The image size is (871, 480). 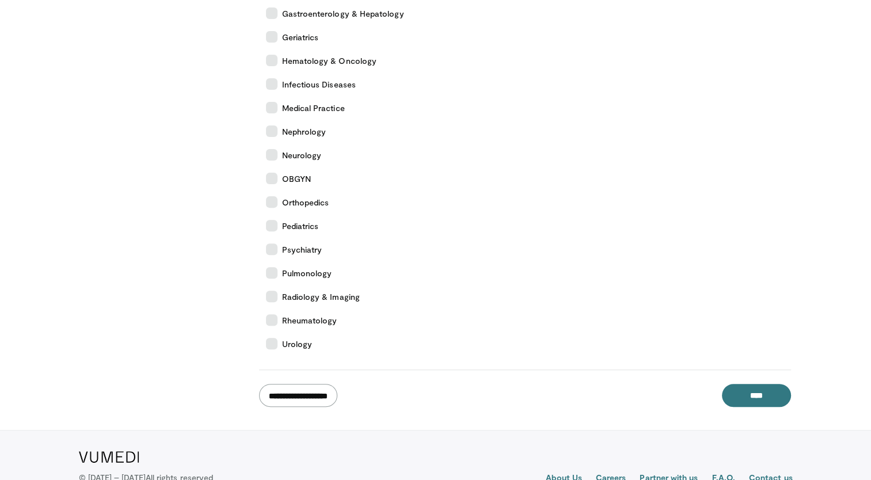 What do you see at coordinates (310, 320) in the screenshot?
I see `span: Rheumatology` at bounding box center [310, 320].